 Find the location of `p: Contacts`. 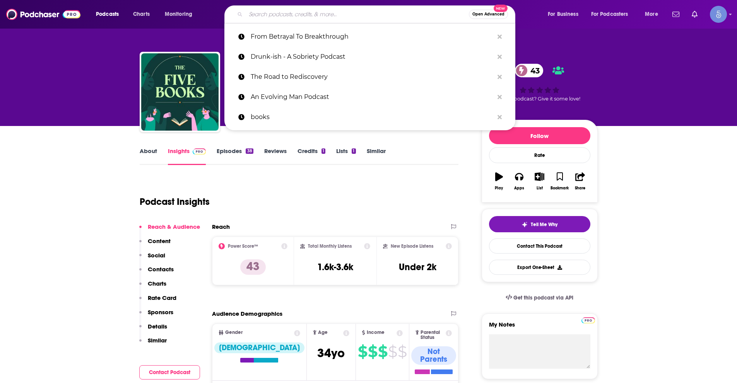

p: Contacts is located at coordinates (161, 269).